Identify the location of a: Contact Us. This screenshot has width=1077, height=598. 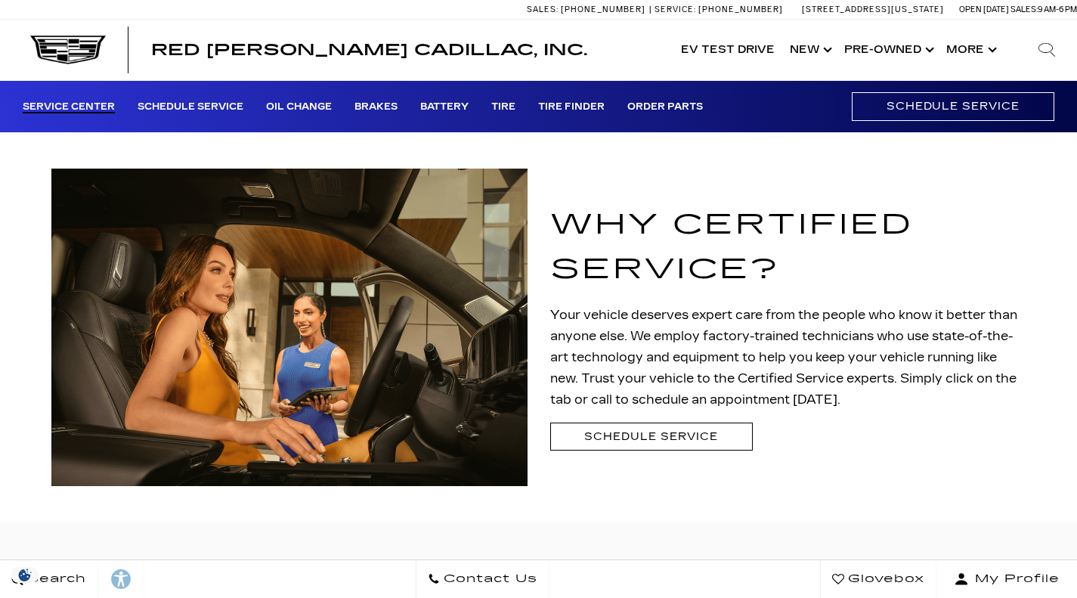
(482, 579).